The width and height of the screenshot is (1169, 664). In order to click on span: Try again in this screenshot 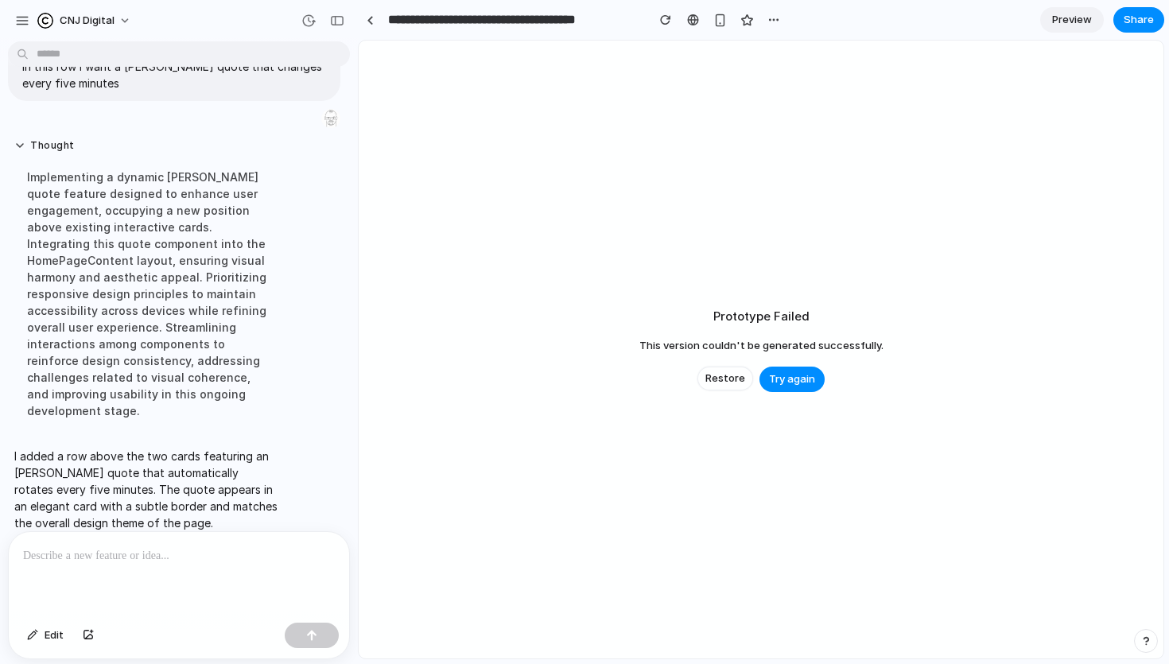, I will do `click(792, 379)`.